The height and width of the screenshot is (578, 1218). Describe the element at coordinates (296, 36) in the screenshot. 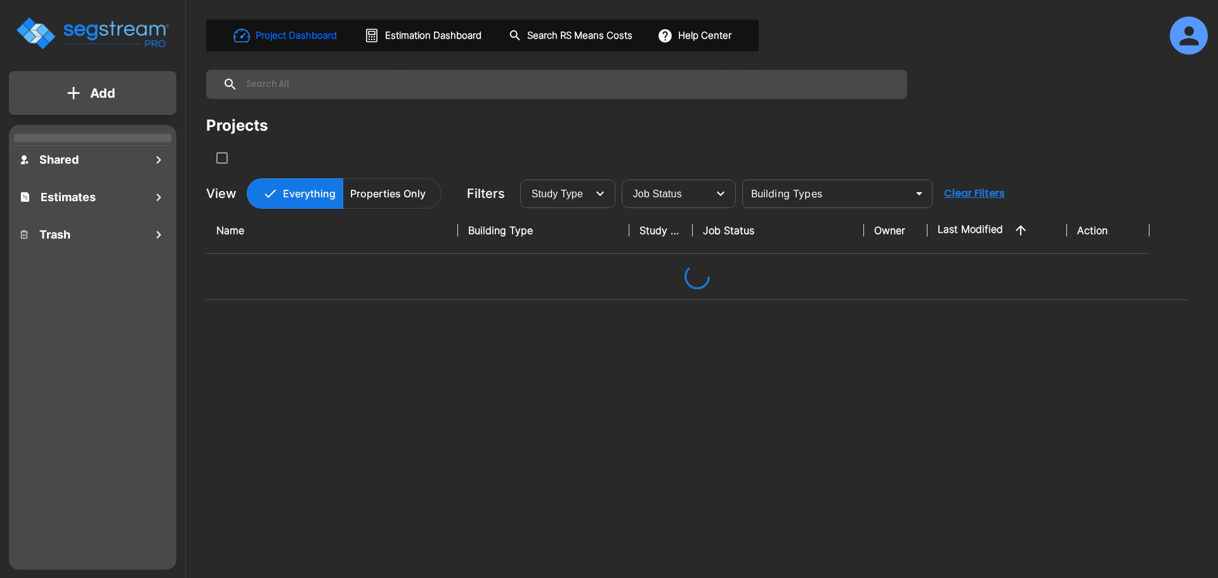

I see `h1: Project Dashboard` at that location.